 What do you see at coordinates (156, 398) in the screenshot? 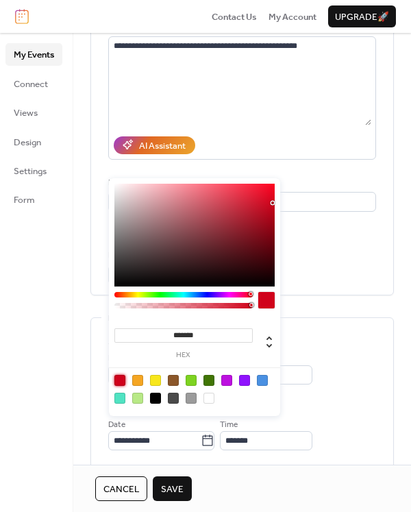
I see `div: #000000` at bounding box center [156, 398].